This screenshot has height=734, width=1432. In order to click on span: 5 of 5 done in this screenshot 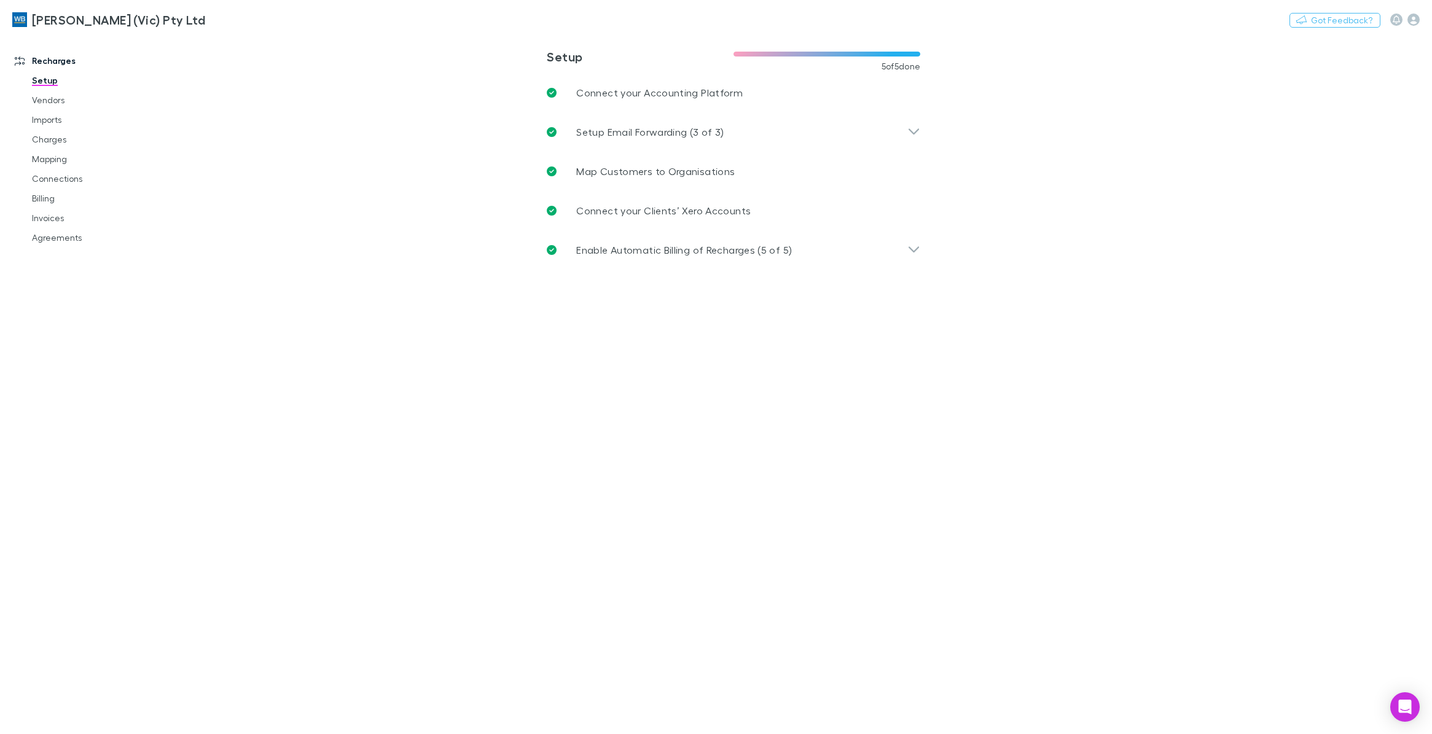, I will do `click(901, 66)`.